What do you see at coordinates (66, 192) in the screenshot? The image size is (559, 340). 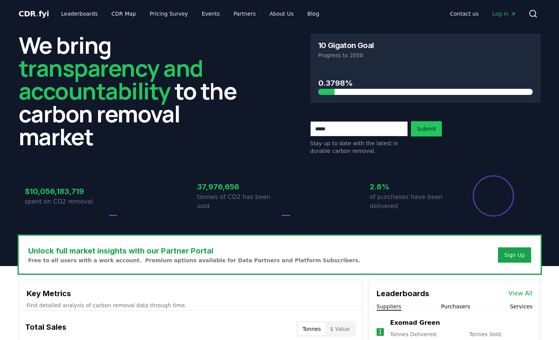 I see `h3: $10,056,183,719` at bounding box center [66, 192].